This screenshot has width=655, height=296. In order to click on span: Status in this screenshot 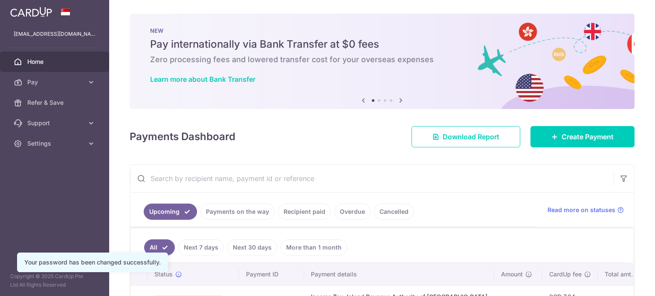, I will do `click(163, 275)`.